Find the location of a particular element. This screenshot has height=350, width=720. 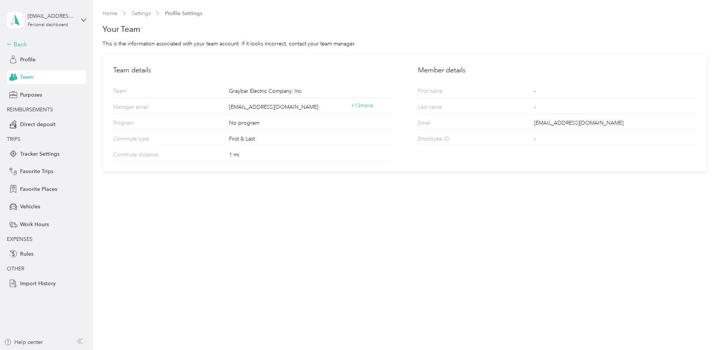

p: Email is located at coordinates (447, 124).